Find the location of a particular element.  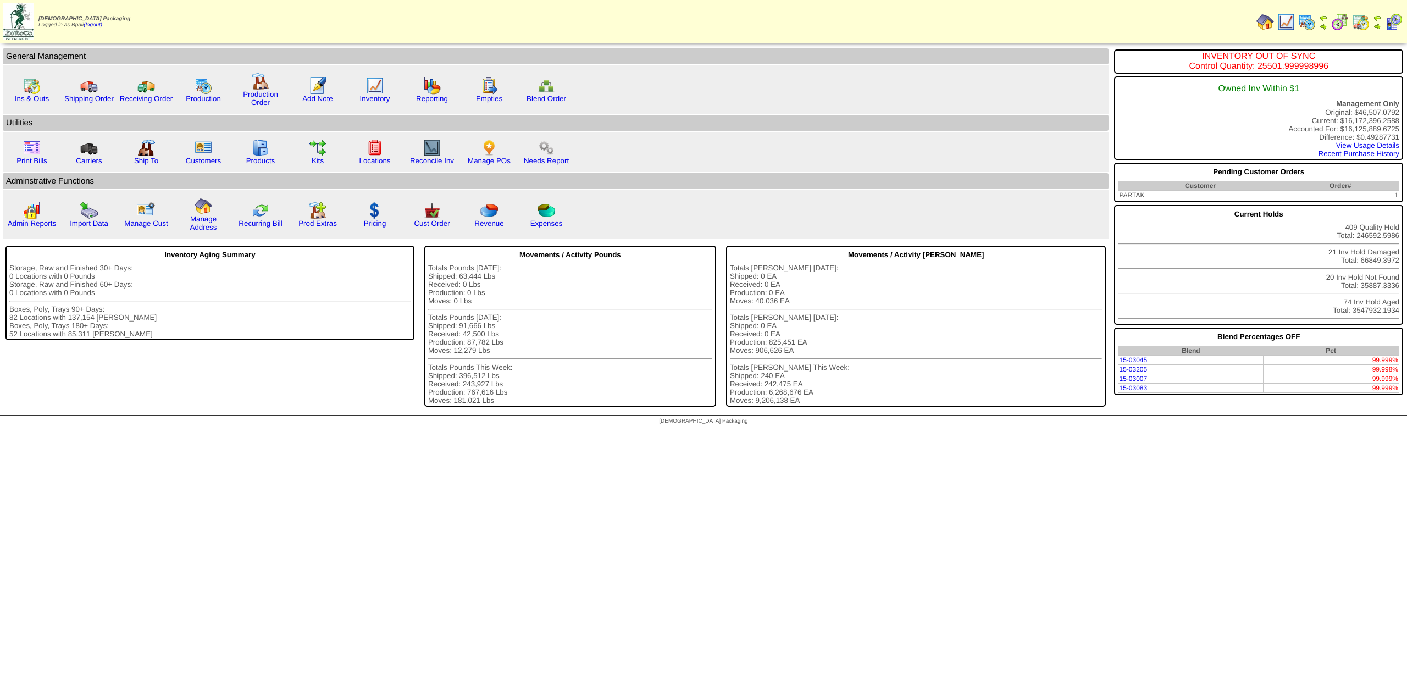

a: 15-03205 is located at coordinates (1132, 369).